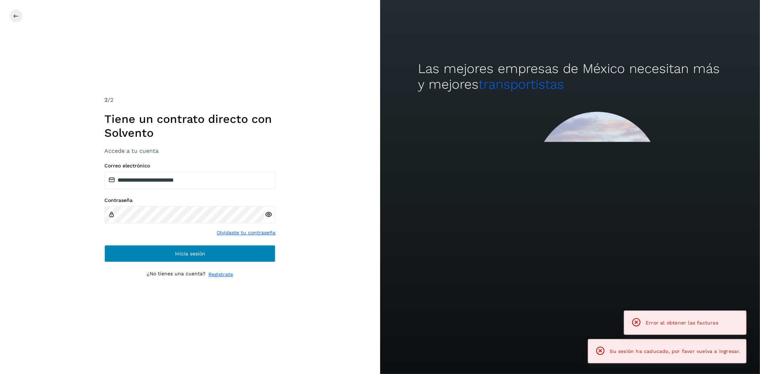 The height and width of the screenshot is (374, 760). What do you see at coordinates (190, 254) in the screenshot?
I see `button: Inicia sesión` at bounding box center [190, 254].